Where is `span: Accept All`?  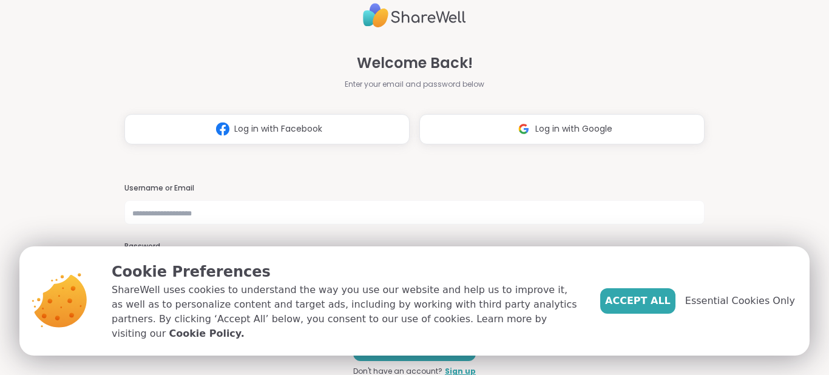 span: Accept All is located at coordinates (638, 301).